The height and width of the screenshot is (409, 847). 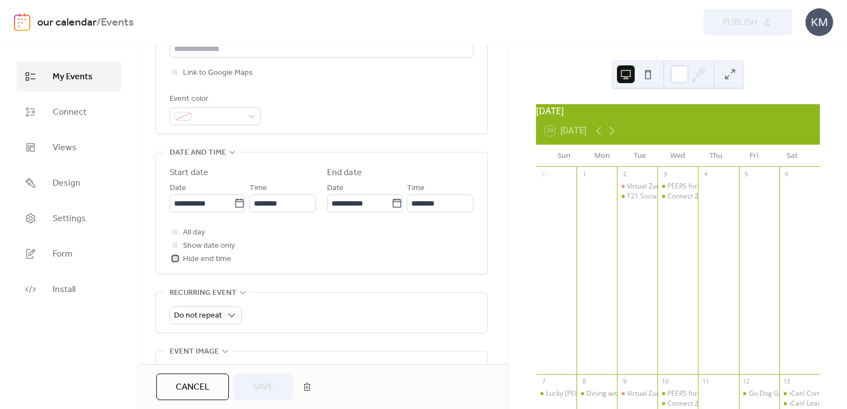 What do you see at coordinates (787, 382) in the screenshot?
I see `div: 13` at bounding box center [787, 382].